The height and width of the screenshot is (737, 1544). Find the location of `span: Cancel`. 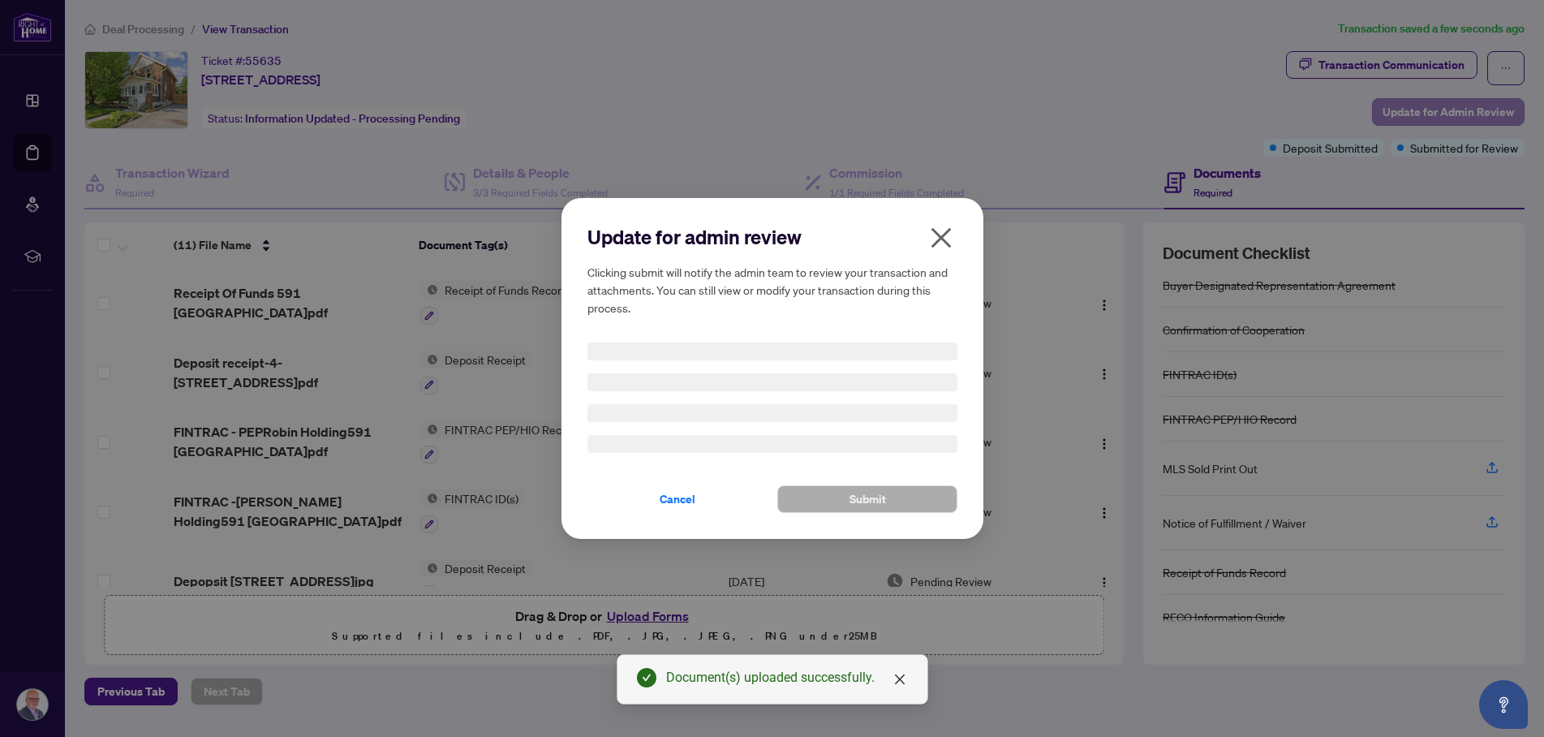

span: Cancel is located at coordinates (678, 499).